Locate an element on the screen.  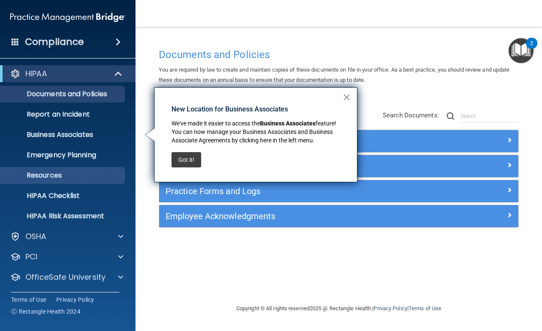
p: HIPAA is located at coordinates (36, 74).